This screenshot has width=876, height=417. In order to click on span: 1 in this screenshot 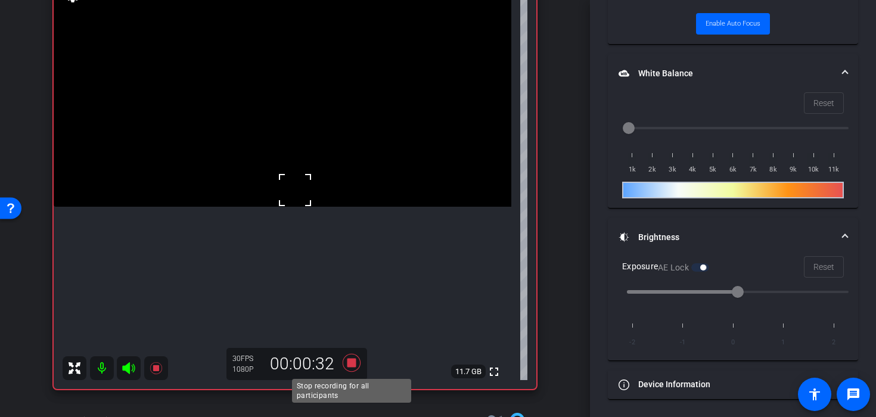, I will do `click(784, 343)`.